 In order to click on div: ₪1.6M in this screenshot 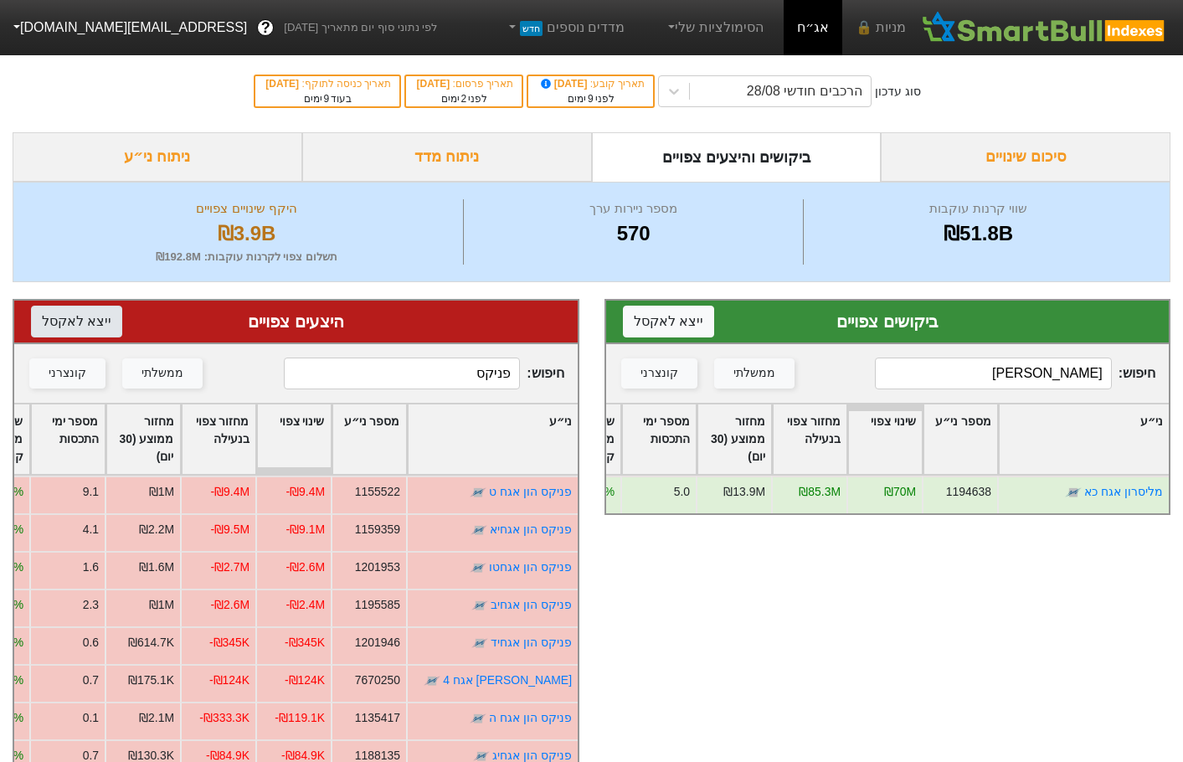, I will do `click(157, 567)`.